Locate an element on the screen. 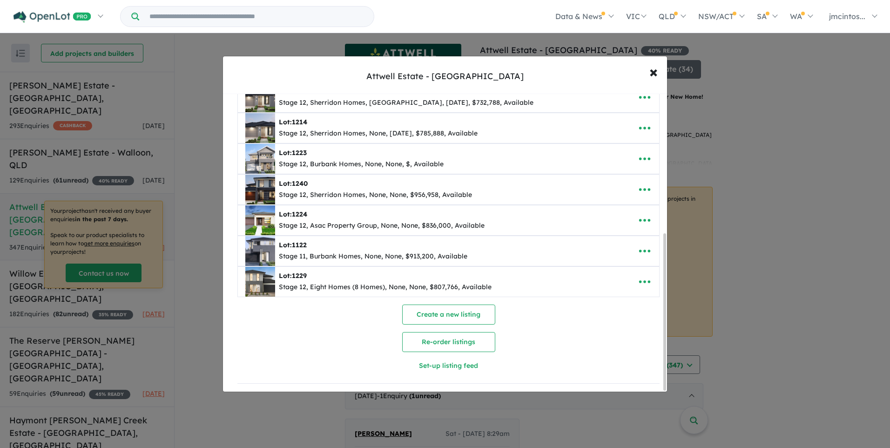 The image size is (890, 448). img: Attwell%20Estate%20-%20Deanside%20-%20Lot%201210___1724392773.jpg is located at coordinates (260, 97).